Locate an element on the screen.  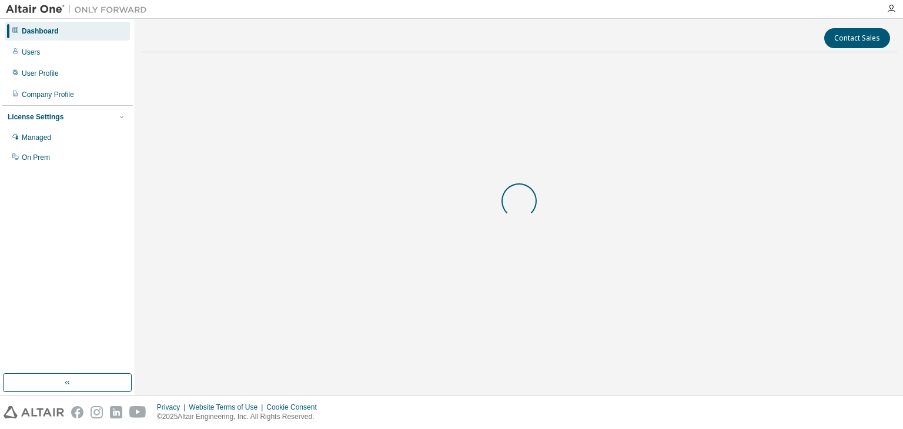
button: Contact Sales is located at coordinates (857, 38).